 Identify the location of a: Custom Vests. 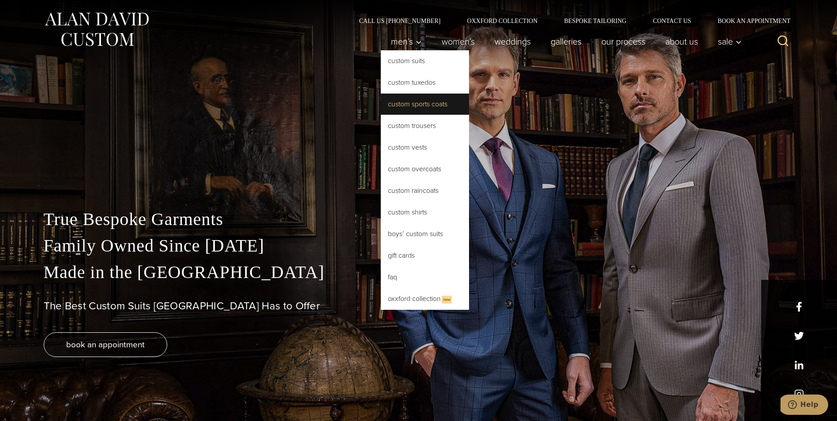
(425, 147).